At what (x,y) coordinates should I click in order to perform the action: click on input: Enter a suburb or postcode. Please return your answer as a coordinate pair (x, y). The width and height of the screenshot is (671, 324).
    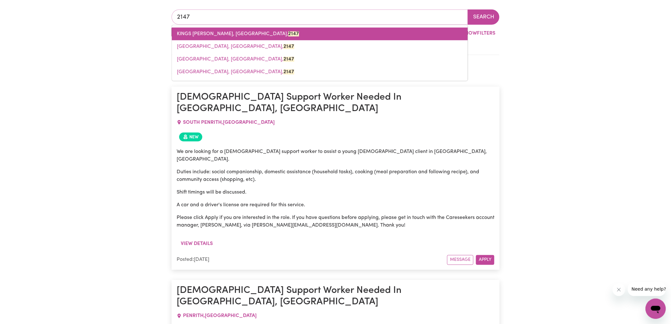
    Looking at the image, I should click on (320, 17).